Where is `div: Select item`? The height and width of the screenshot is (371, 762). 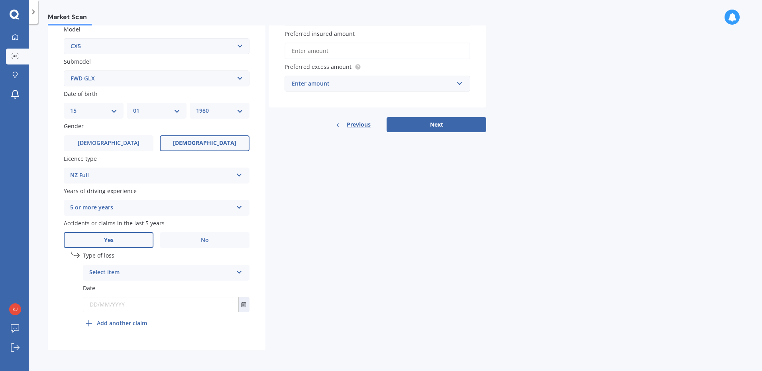
div: Select item is located at coordinates (161, 273).